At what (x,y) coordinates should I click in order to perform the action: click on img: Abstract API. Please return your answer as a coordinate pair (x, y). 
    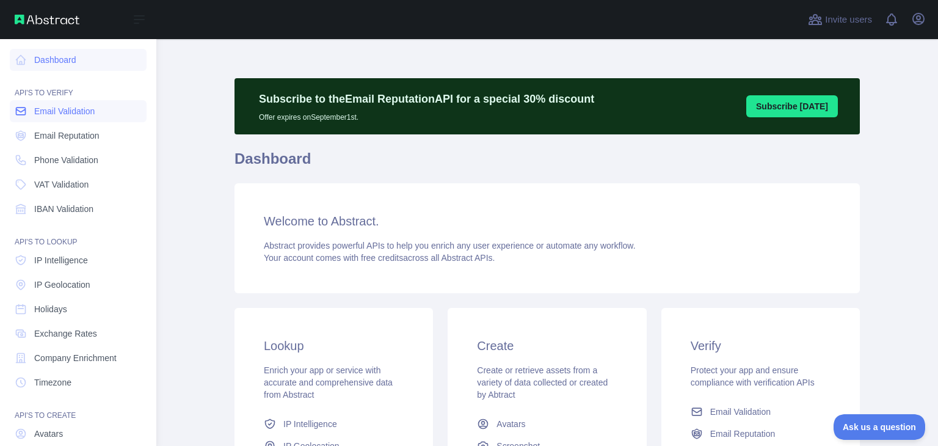
    Looking at the image, I should click on (47, 20).